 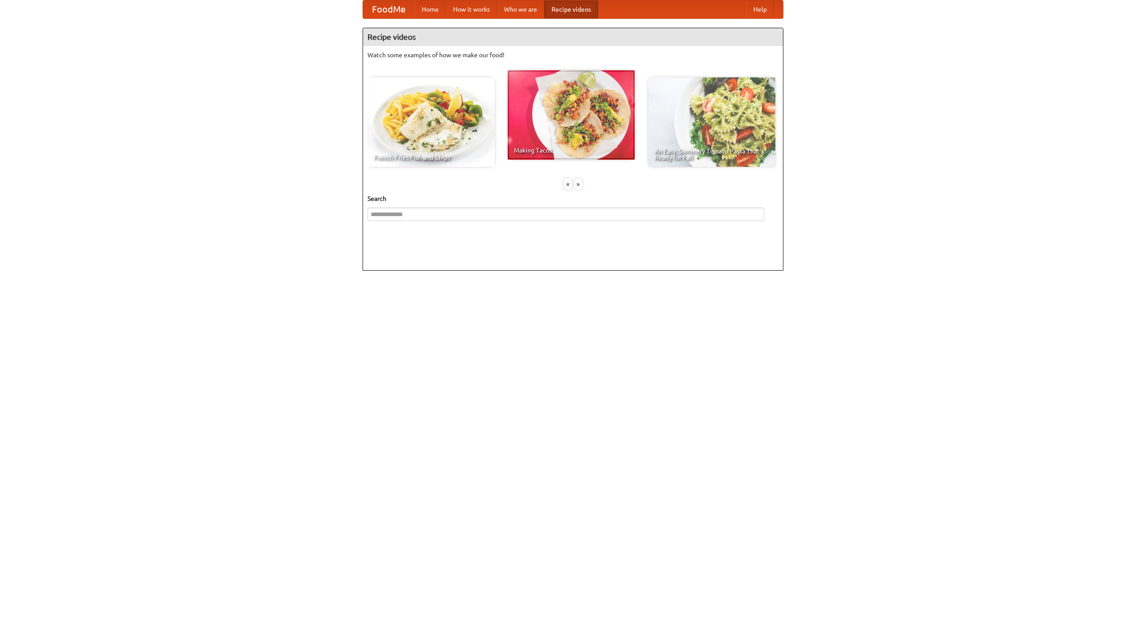 I want to click on h5: Search, so click(x=573, y=199).